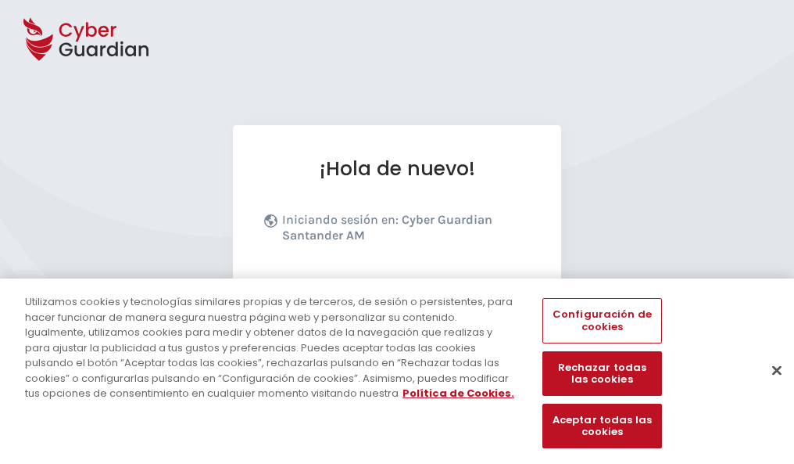 The width and height of the screenshot is (794, 464). Describe the element at coordinates (272, 347) in the screenshot. I see `div: Utilizamos cookies y tecnologías similares propias y de terceros, de sesión o persistentes, para ...` at that location.